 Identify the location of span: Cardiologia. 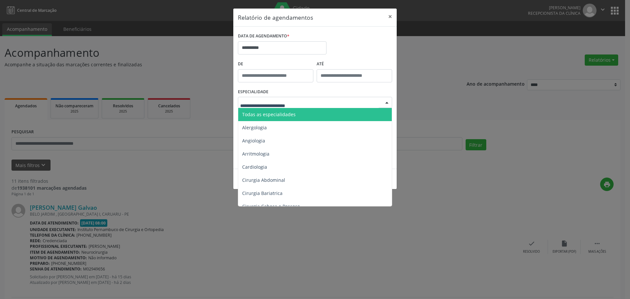
(255, 167).